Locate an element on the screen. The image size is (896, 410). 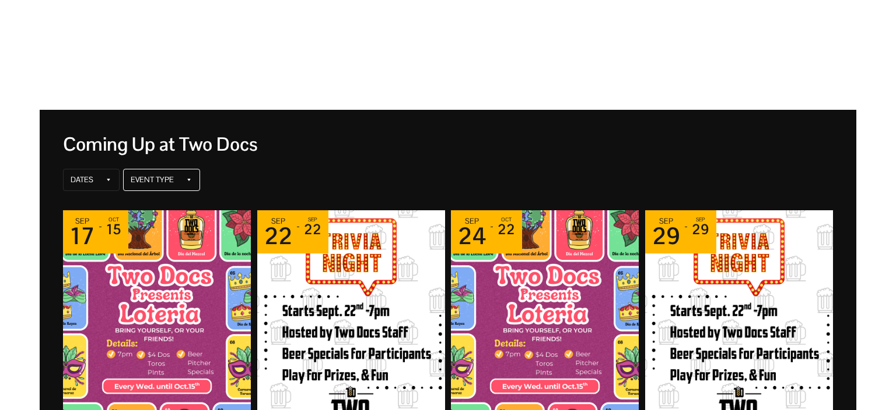
div: Coming Up at Two Docs is located at coordinates (448, 144).